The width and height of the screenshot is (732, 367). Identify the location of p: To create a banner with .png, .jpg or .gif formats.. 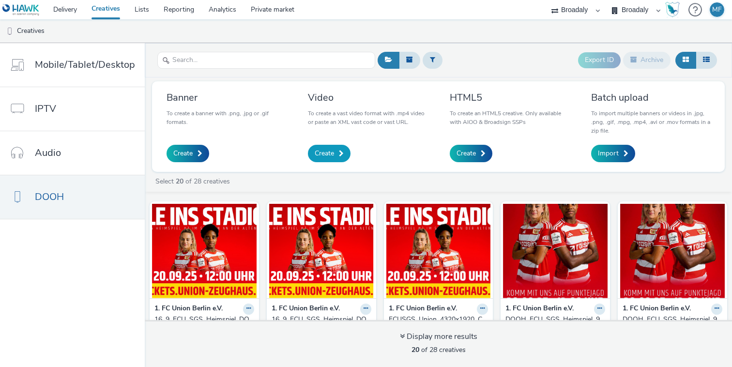
(226, 118).